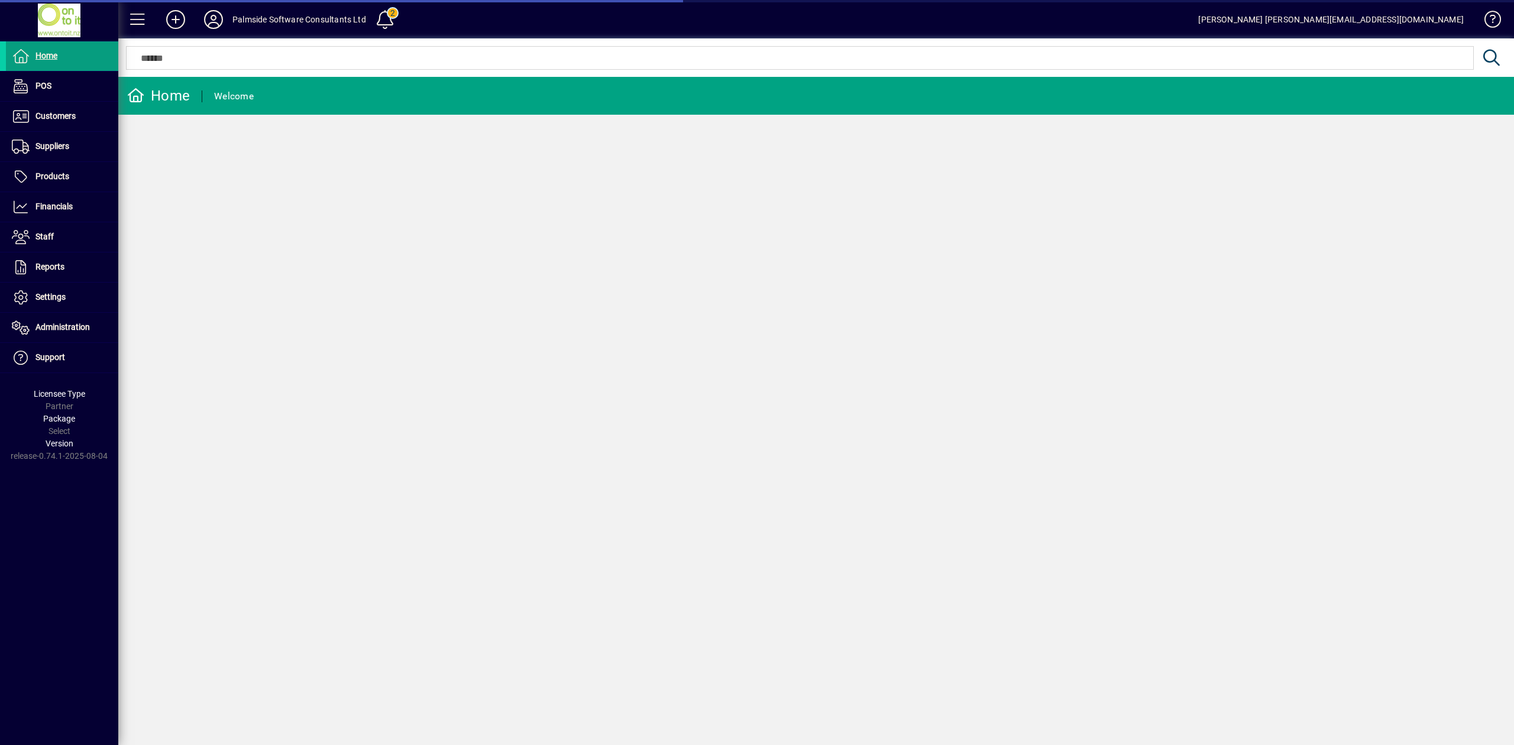 The image size is (1514, 745). Describe the element at coordinates (44, 237) in the screenshot. I see `span: Staff` at that location.